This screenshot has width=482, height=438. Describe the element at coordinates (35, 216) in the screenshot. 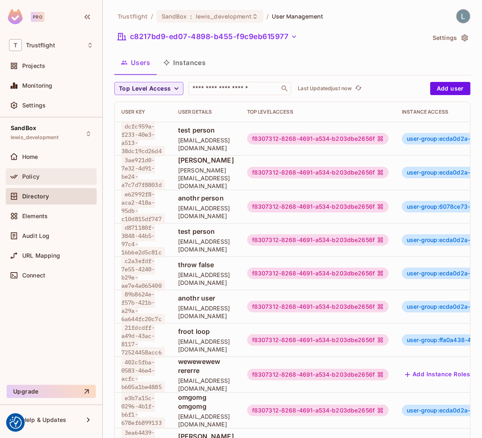

I see `span: Elements` at that location.